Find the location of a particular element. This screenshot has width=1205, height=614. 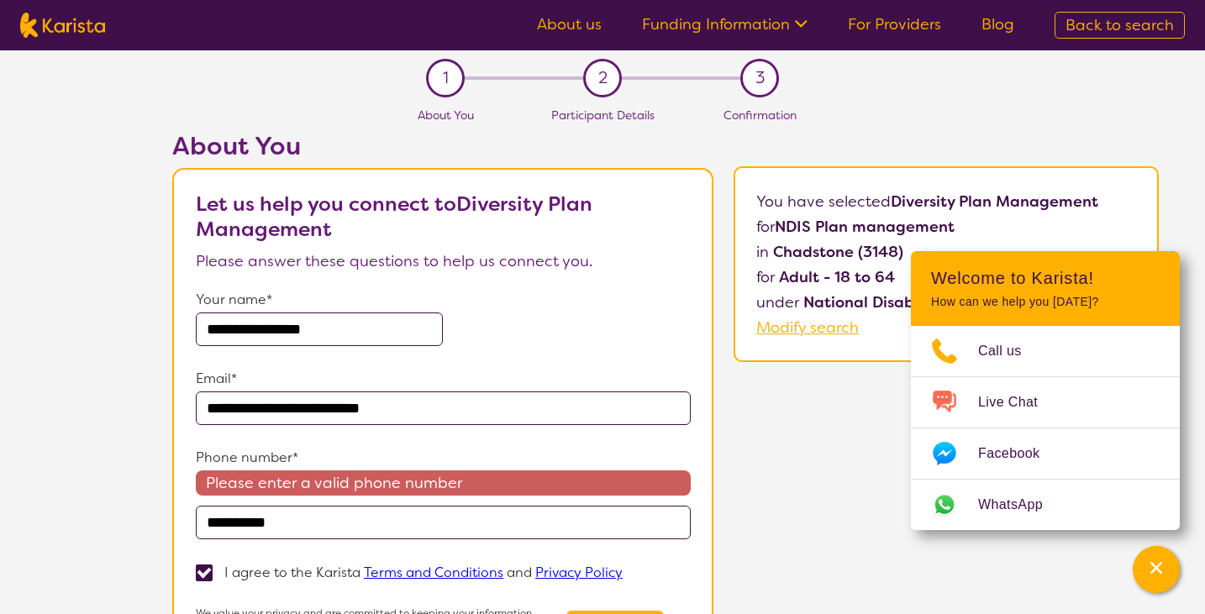

h2: Welcome to Karista! is located at coordinates (1045, 278).